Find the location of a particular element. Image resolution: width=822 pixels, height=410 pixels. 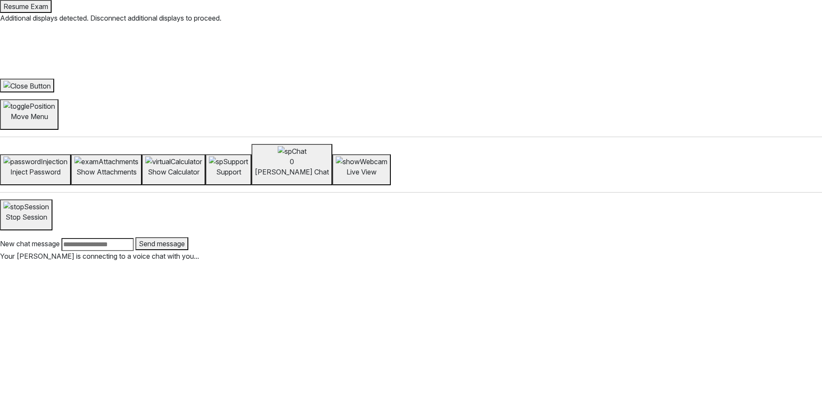

img: Close Button is located at coordinates (27, 86).